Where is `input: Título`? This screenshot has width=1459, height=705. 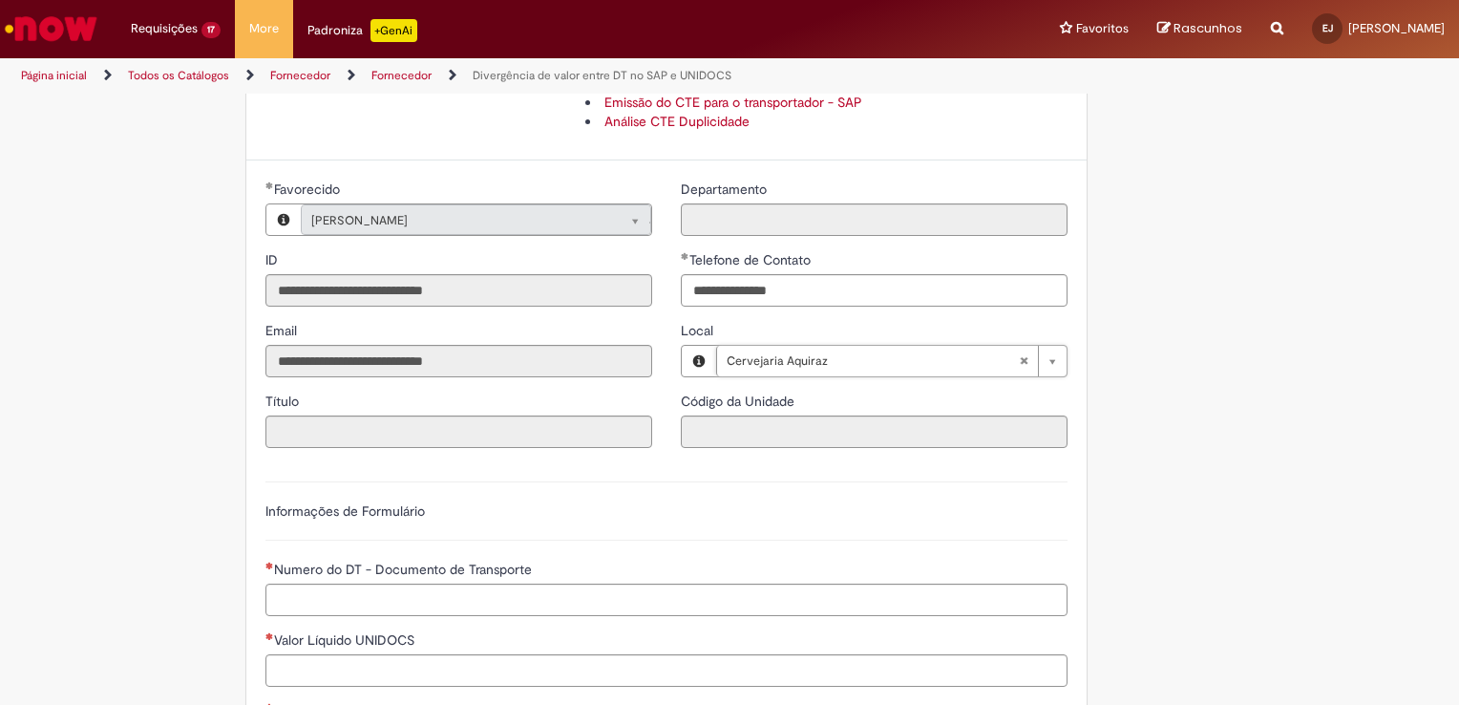 input: Título is located at coordinates (458, 432).